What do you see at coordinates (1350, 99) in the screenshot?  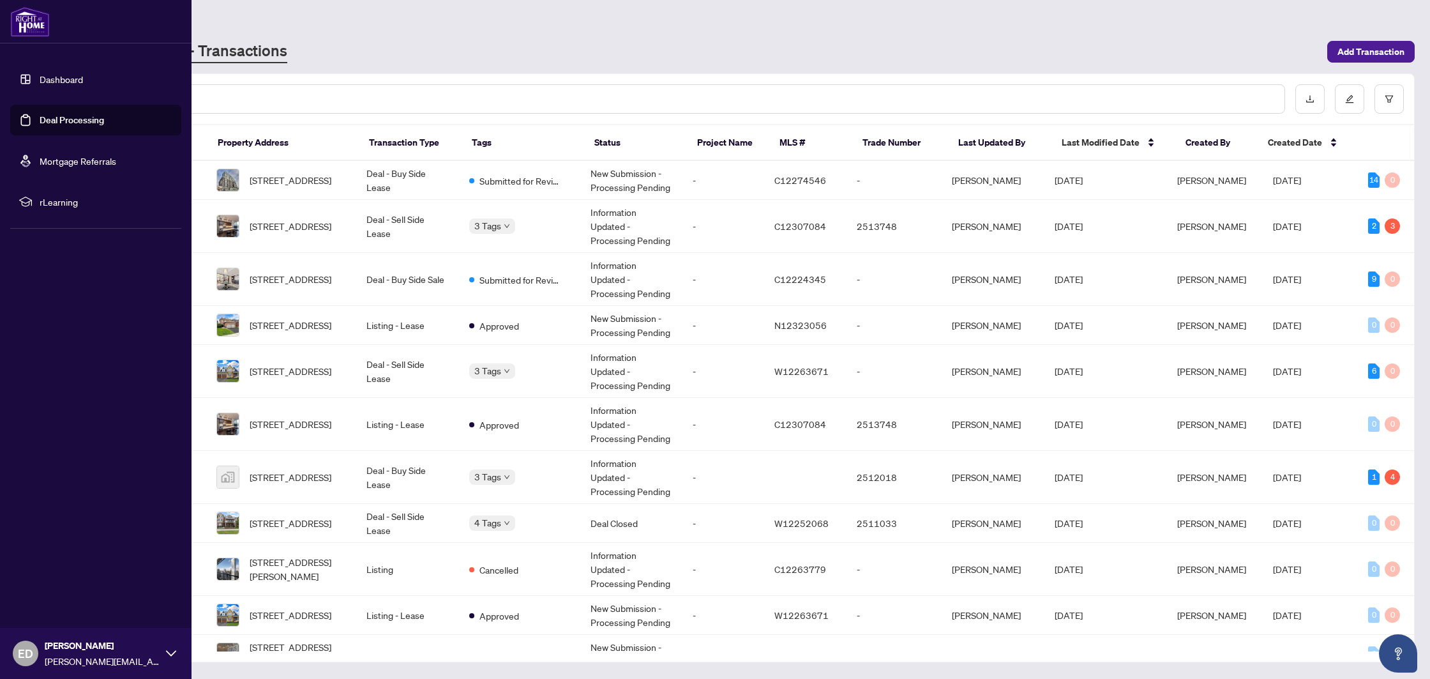 I see `span: edit` at bounding box center [1350, 99].